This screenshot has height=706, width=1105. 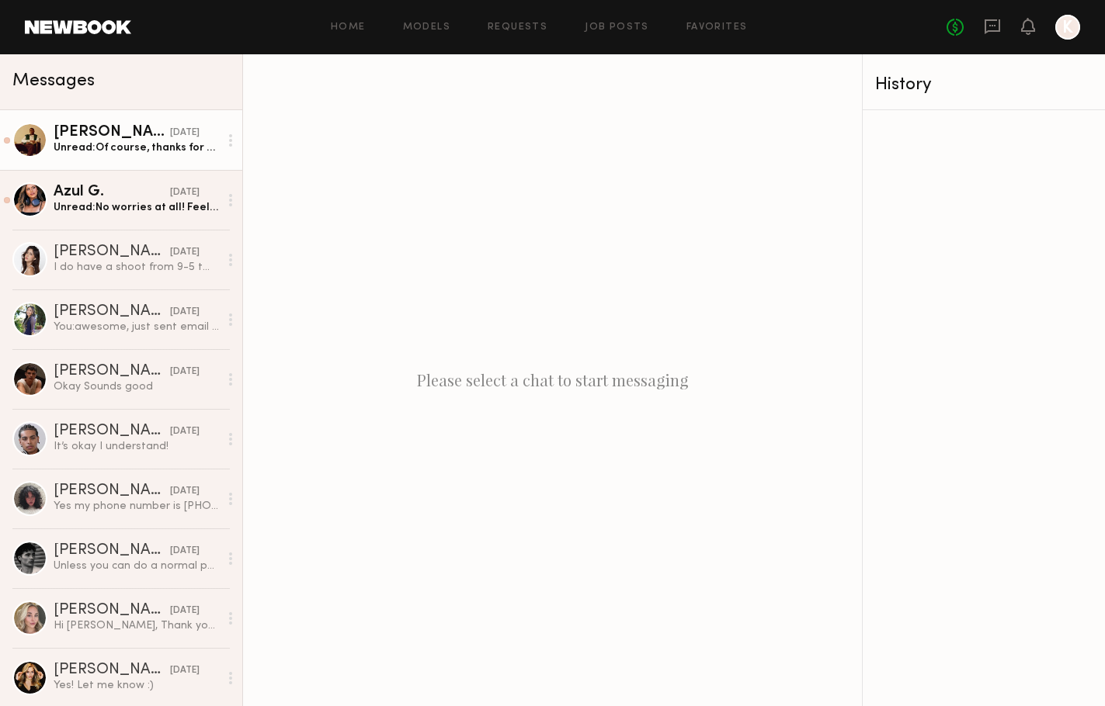 What do you see at coordinates (517, 27) in the screenshot?
I see `a: Requests` at bounding box center [517, 27].